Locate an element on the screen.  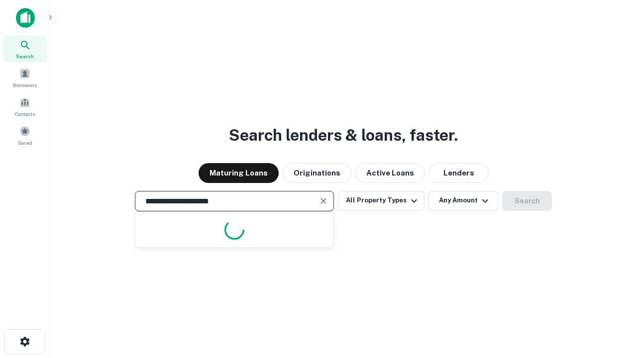
div: Contacts is located at coordinates (25, 107).